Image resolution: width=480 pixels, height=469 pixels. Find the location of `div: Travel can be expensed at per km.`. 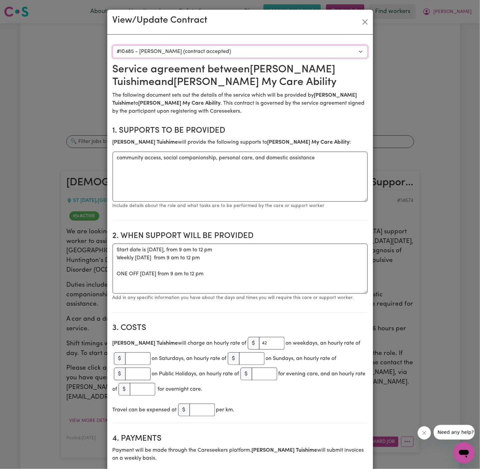

div: Travel can be expensed at per km. is located at coordinates (240, 410).